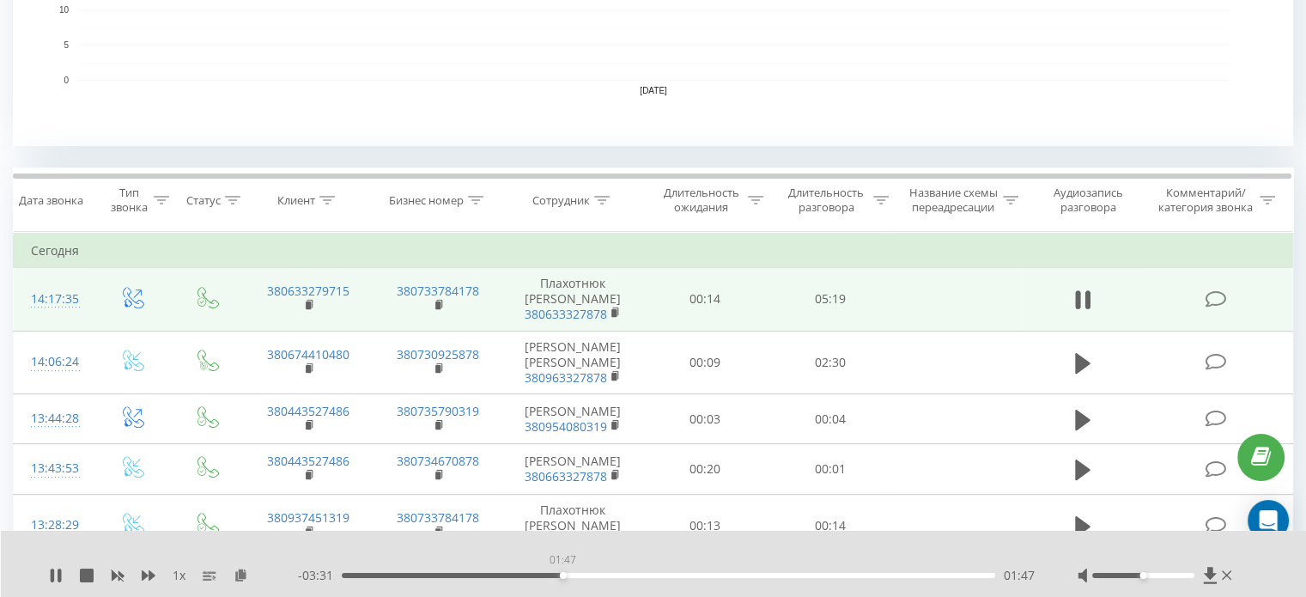  I want to click on span: 1 x, so click(179, 575).